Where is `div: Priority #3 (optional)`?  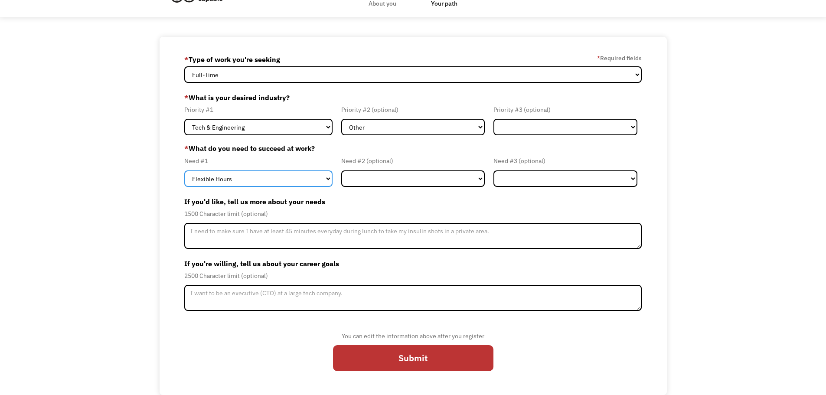 div: Priority #3 (optional) is located at coordinates (565, 110).